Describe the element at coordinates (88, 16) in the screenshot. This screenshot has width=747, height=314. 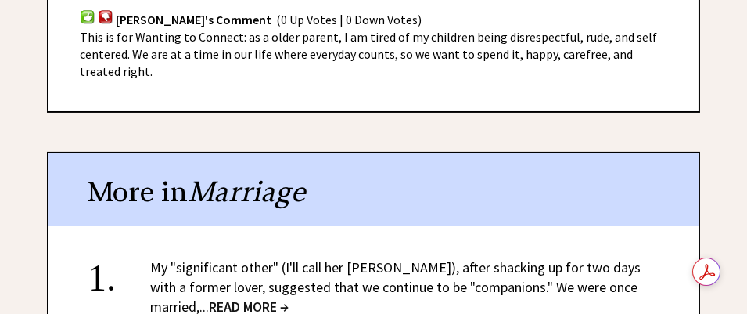
I see `img: votup.png` at that location.